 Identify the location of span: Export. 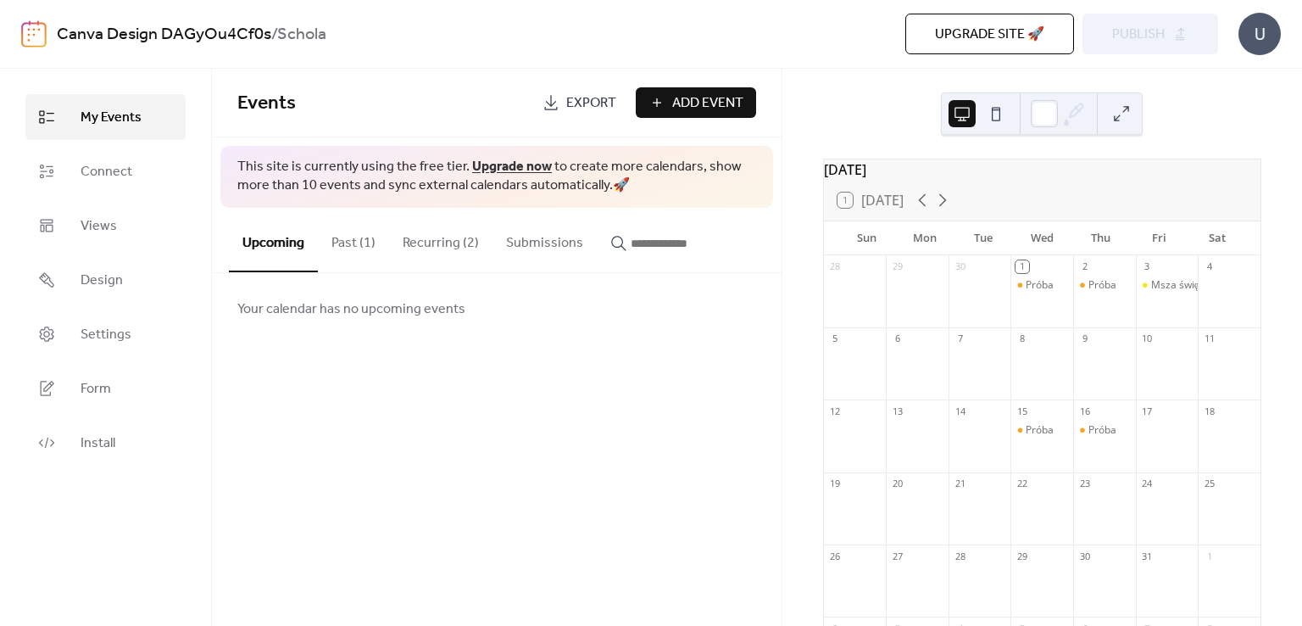
(591, 103).